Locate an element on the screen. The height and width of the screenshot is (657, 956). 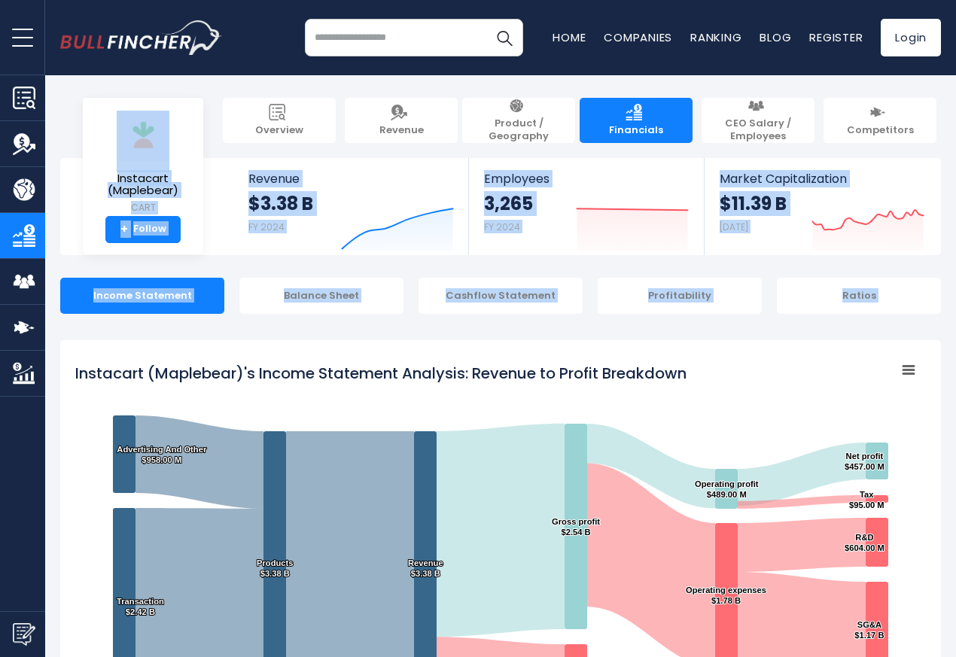
text: Products $3.38 B is located at coordinates (275, 568).